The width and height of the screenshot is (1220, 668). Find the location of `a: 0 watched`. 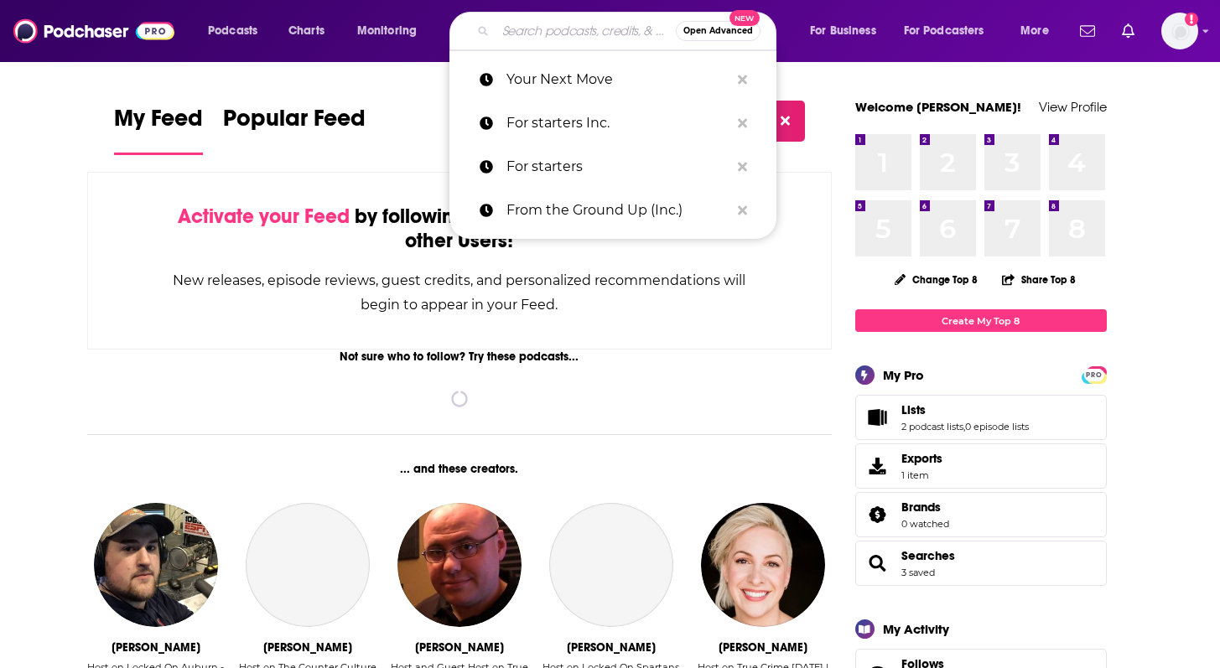

a: 0 watched is located at coordinates (925, 524).